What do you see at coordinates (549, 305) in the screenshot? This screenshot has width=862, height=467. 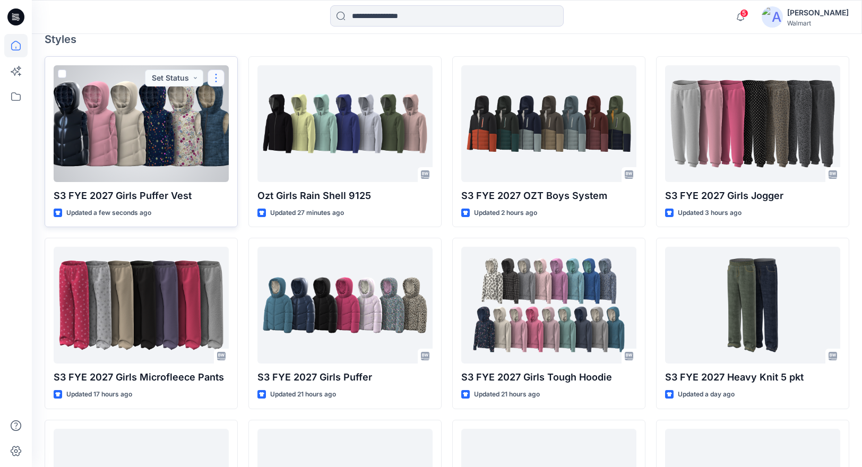 I see `a: S3 FYE 2027 Girls Tough Hoodie` at bounding box center [549, 305].